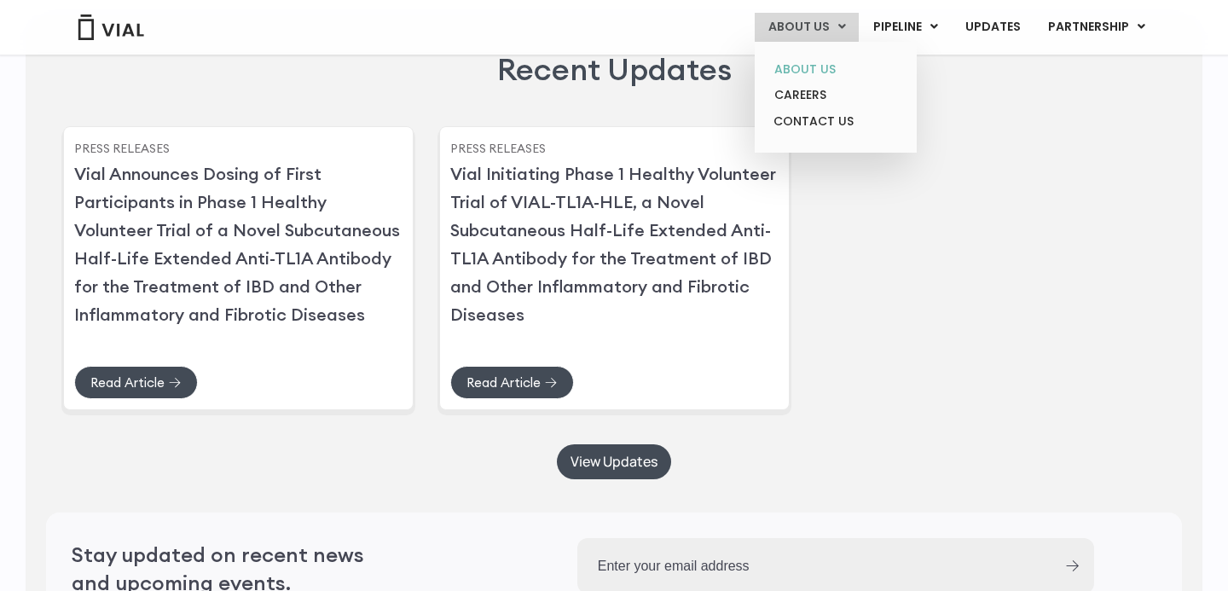  What do you see at coordinates (905, 27) in the screenshot?
I see `a: PIPELINEMenu Toggle` at bounding box center [905, 27].